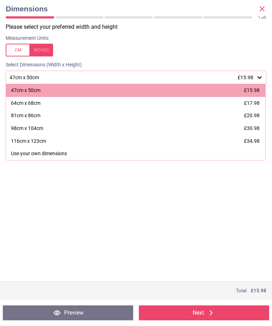 The image size is (272, 326). I want to click on div: of 5, so click(262, 18).